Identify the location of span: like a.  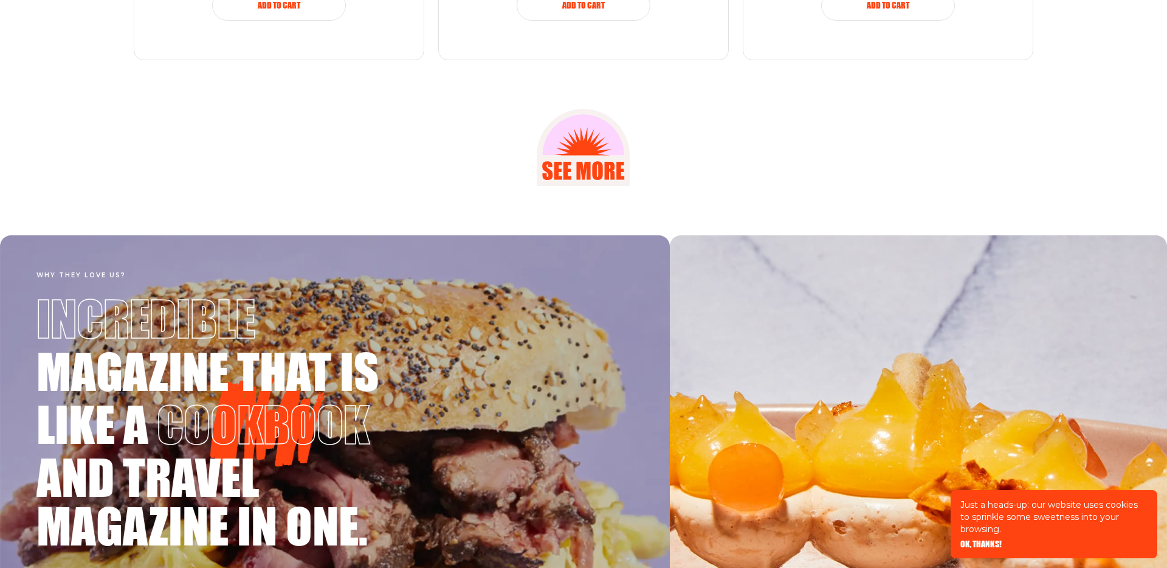
(97, 424).